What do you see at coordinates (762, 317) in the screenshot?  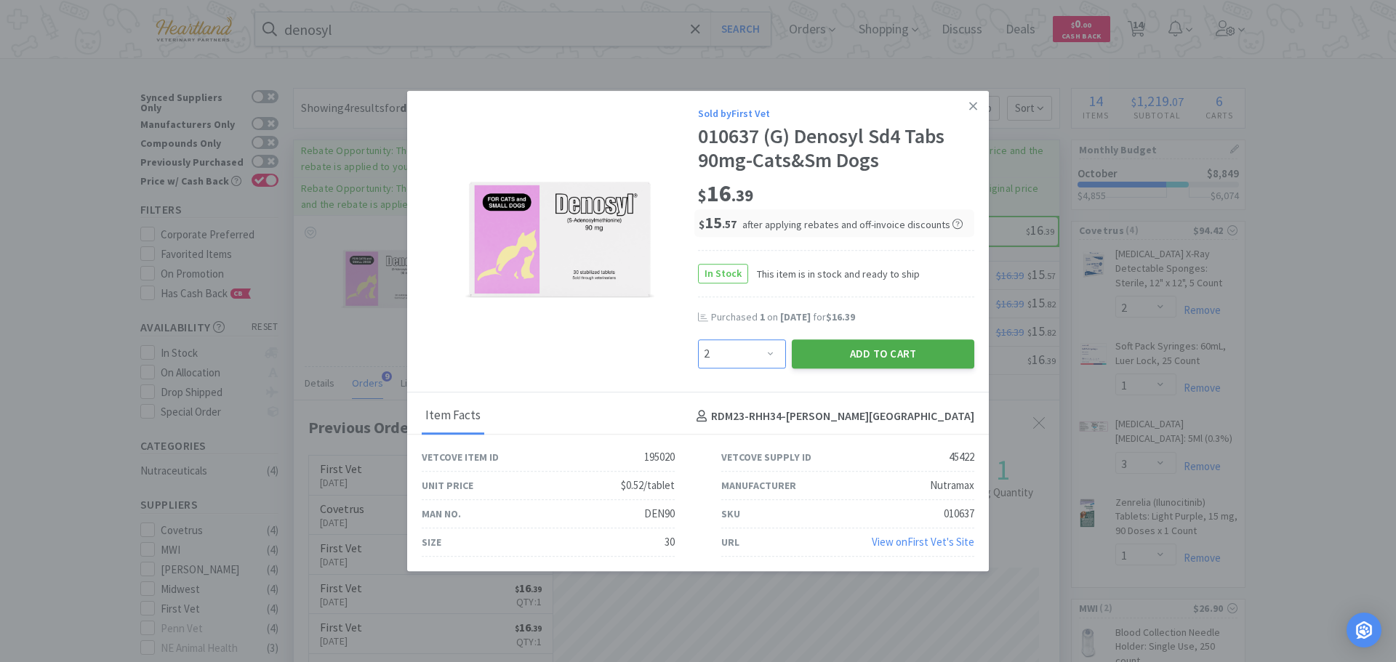 I see `span: 1` at bounding box center [762, 317].